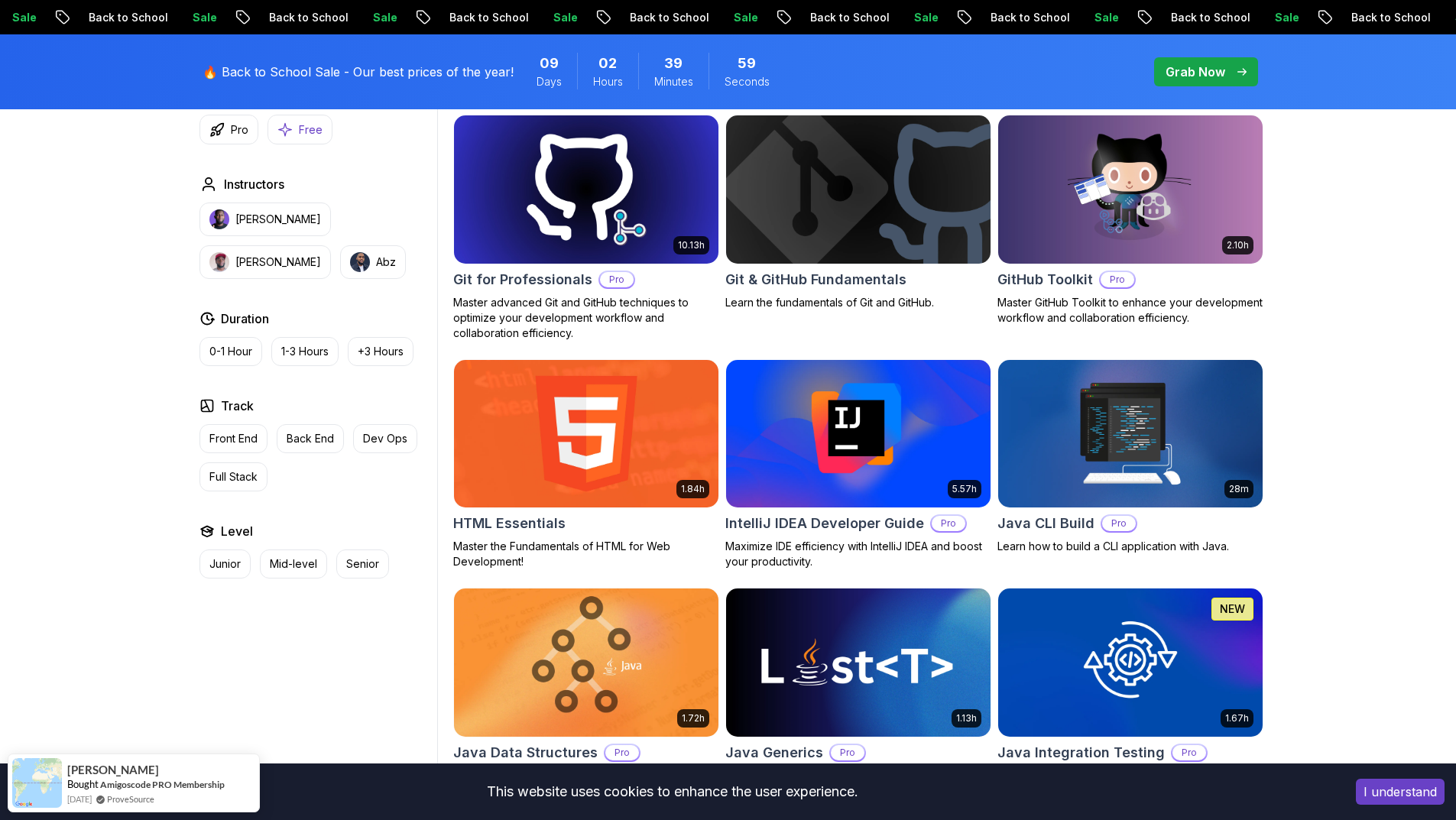 The width and height of the screenshot is (1456, 820). What do you see at coordinates (608, 63) in the screenshot?
I see `span: 2 Hours` at bounding box center [608, 63].